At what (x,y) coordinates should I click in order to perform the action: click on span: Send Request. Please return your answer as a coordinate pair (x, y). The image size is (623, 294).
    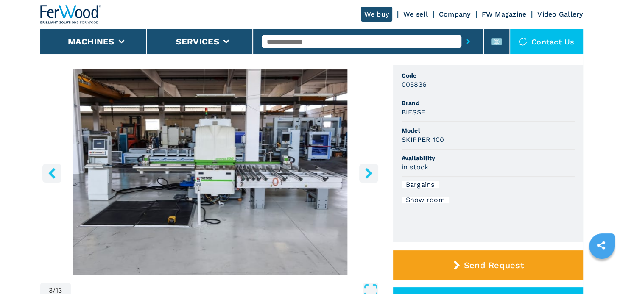
    Looking at the image, I should click on (494, 266).